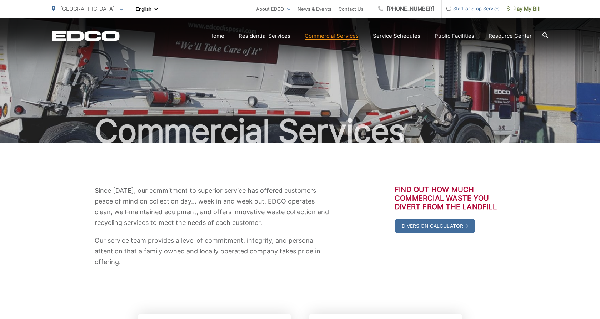 This screenshot has height=319, width=600. What do you see at coordinates (314, 9) in the screenshot?
I see `a: News & Events` at bounding box center [314, 9].